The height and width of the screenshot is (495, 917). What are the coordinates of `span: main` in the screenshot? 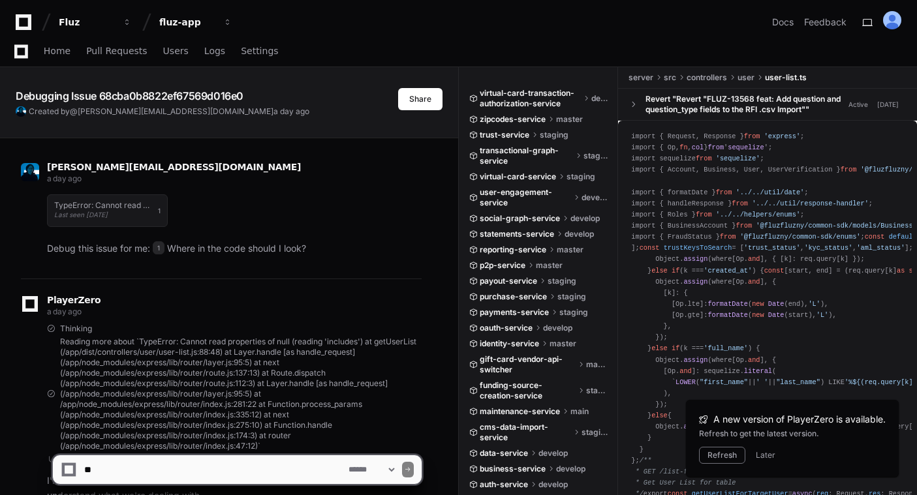 It's located at (579, 412).